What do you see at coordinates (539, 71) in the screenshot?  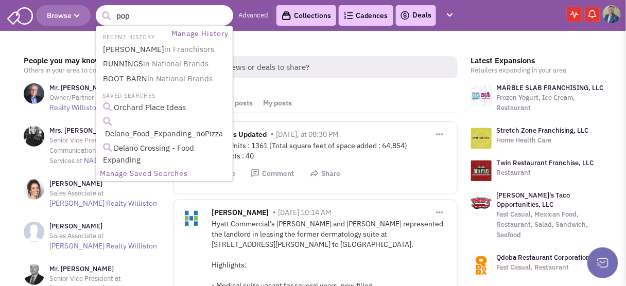 I see `p: Retailers expanding in your area` at bounding box center [539, 71].